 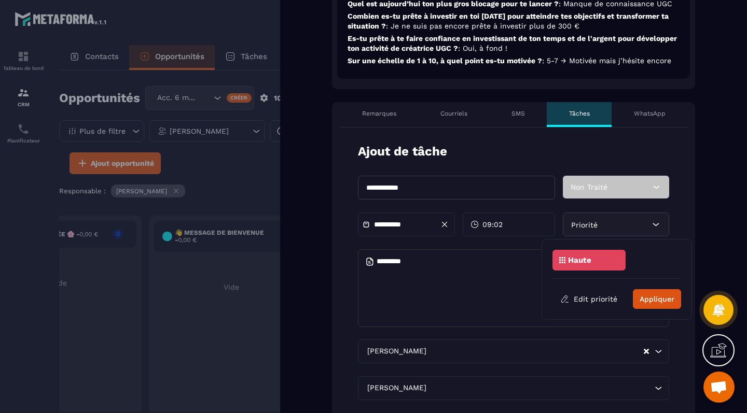 What do you see at coordinates (589, 299) in the screenshot?
I see `button: Edit priorité` at bounding box center [589, 299].